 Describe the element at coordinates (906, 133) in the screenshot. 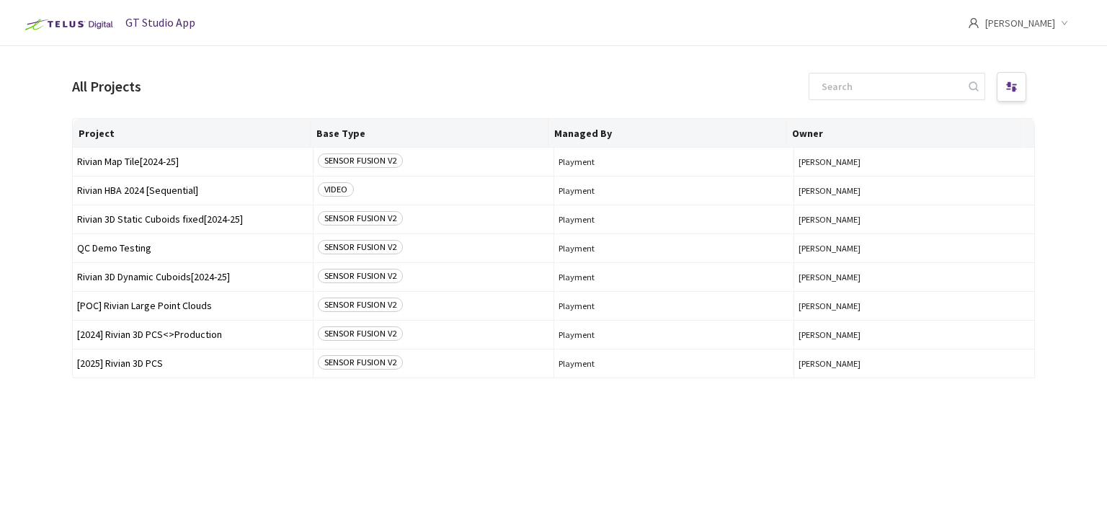

I see `th: Owner` at that location.